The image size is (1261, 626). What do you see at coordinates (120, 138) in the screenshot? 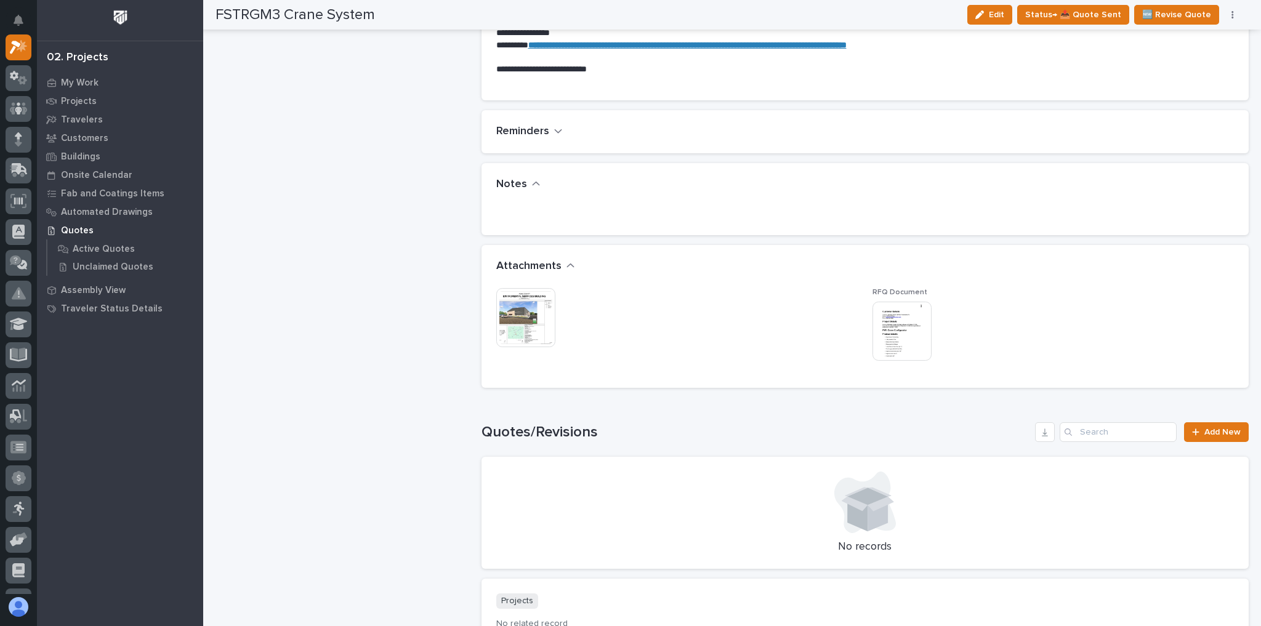
I see `a: Customers` at bounding box center [120, 138].